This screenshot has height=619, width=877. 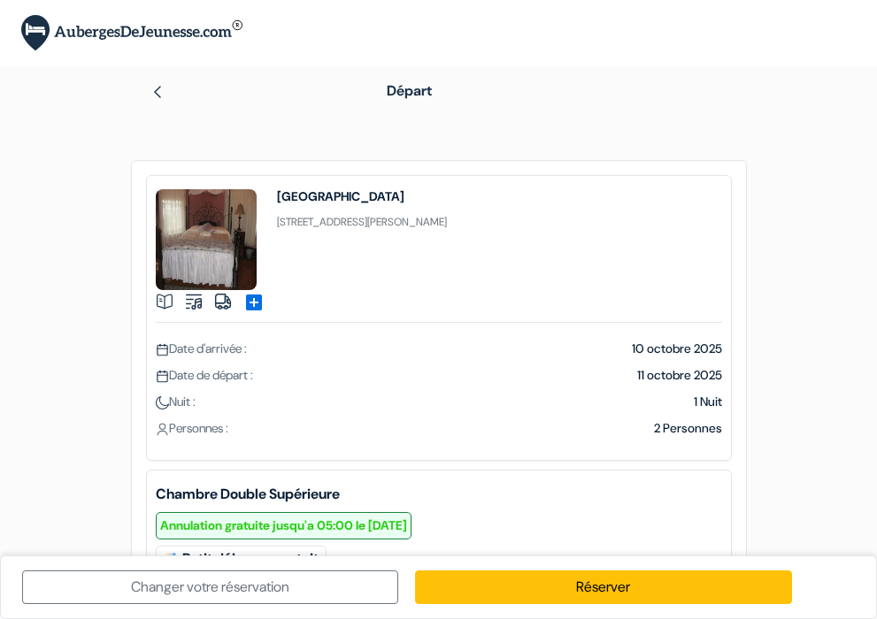 What do you see at coordinates (409, 90) in the screenshot?
I see `span: Départ` at bounding box center [409, 90].